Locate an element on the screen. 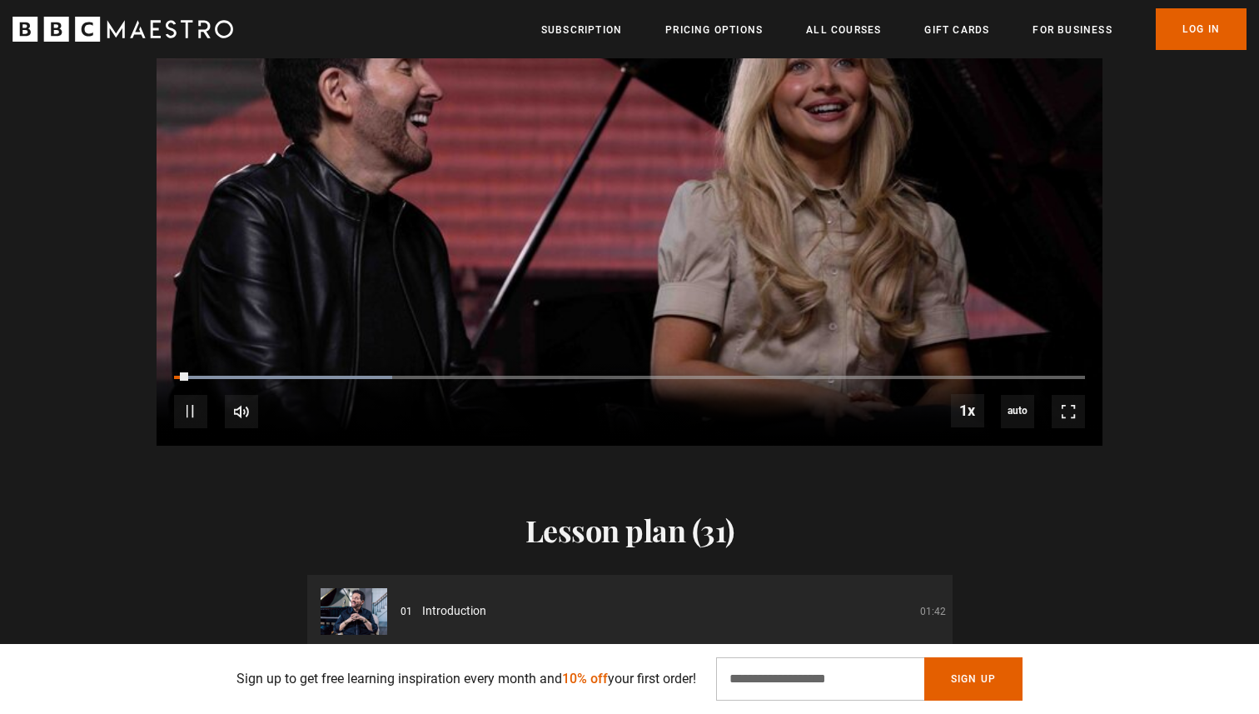 This screenshot has width=1259, height=714. svg: BBC Maestro is located at coordinates (122, 29).